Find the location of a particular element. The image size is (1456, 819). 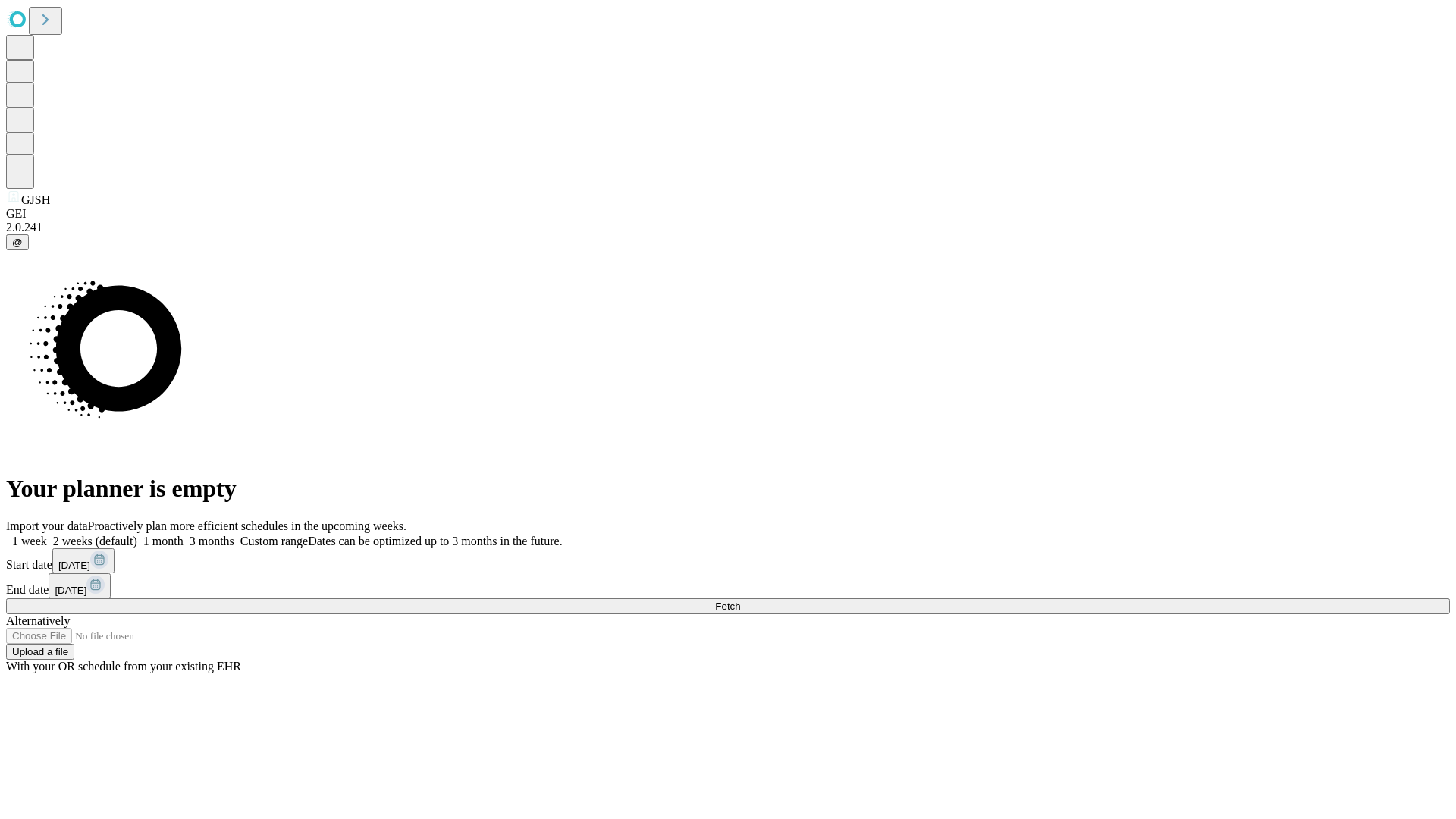

div: GEI is located at coordinates (728, 214).